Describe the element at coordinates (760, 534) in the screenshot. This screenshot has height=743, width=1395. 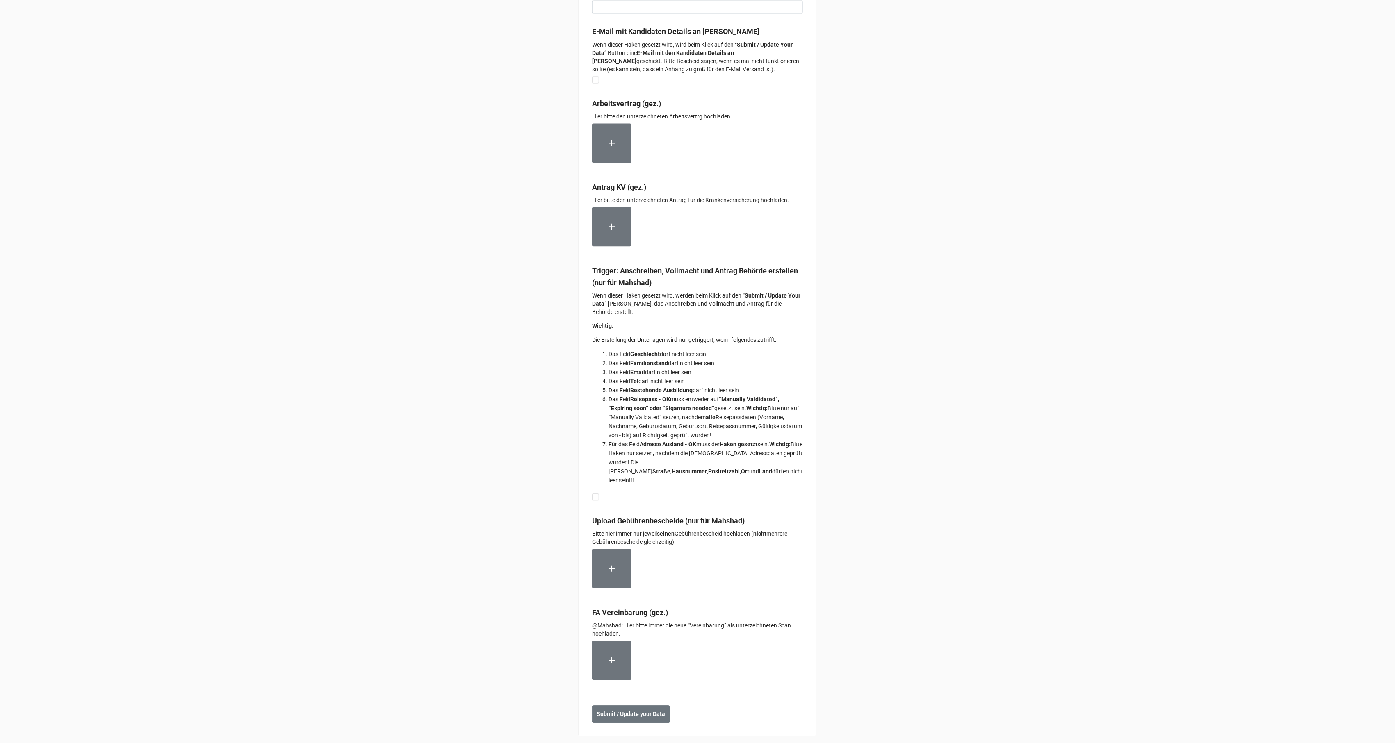
I see `strong: nicht` at that location.